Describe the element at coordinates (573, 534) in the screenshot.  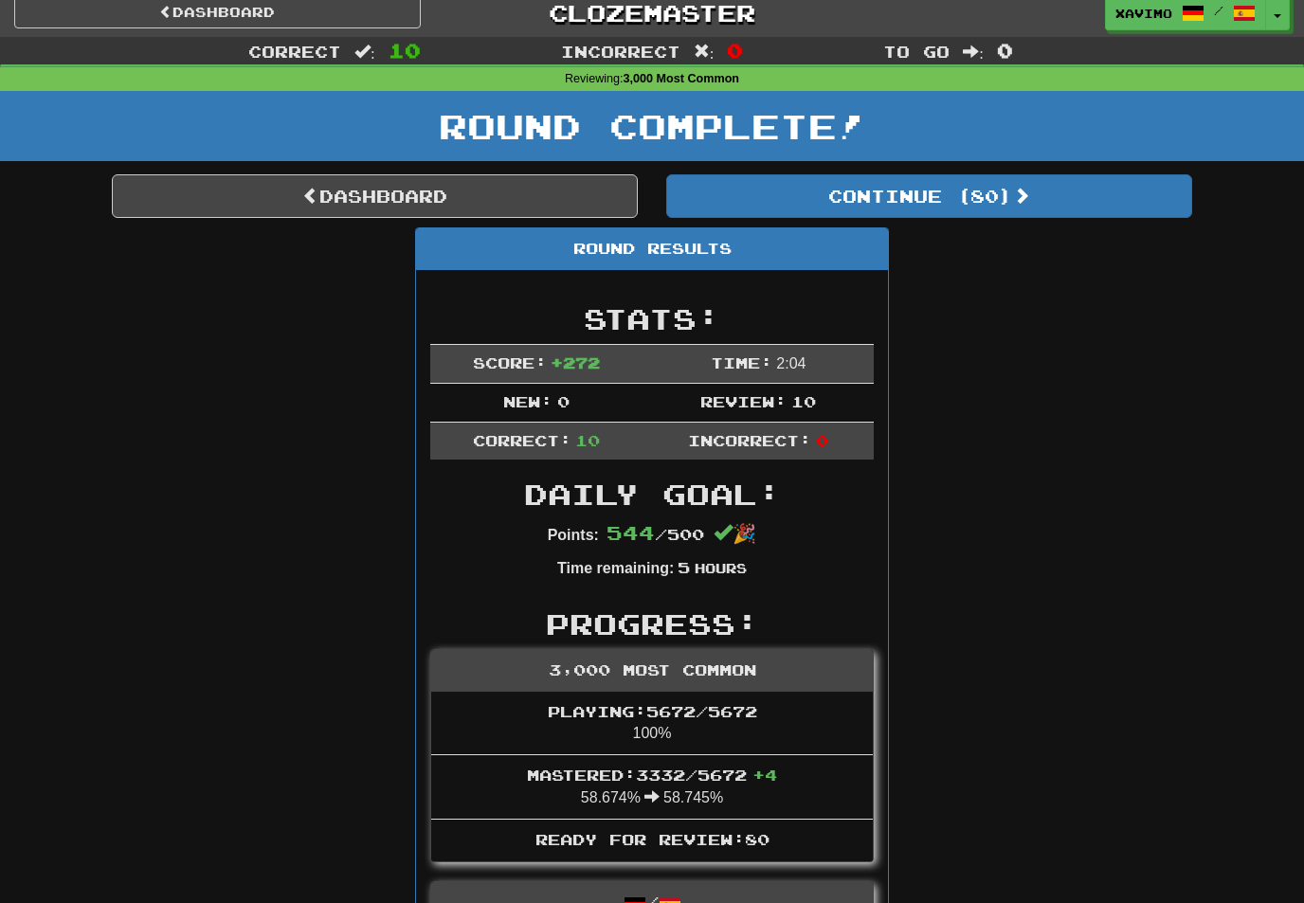
I see `strong: Points:` at that location.